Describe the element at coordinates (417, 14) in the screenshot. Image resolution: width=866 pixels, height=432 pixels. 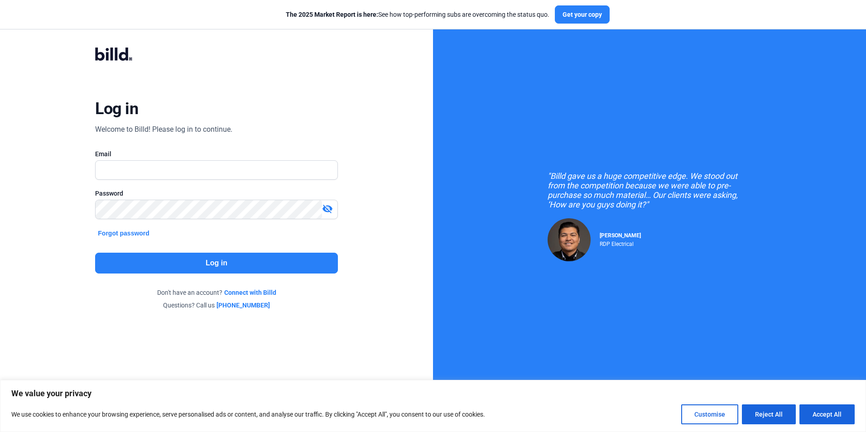
I see `div: See how top-performing subs are overcoming the status quo.` at that location.